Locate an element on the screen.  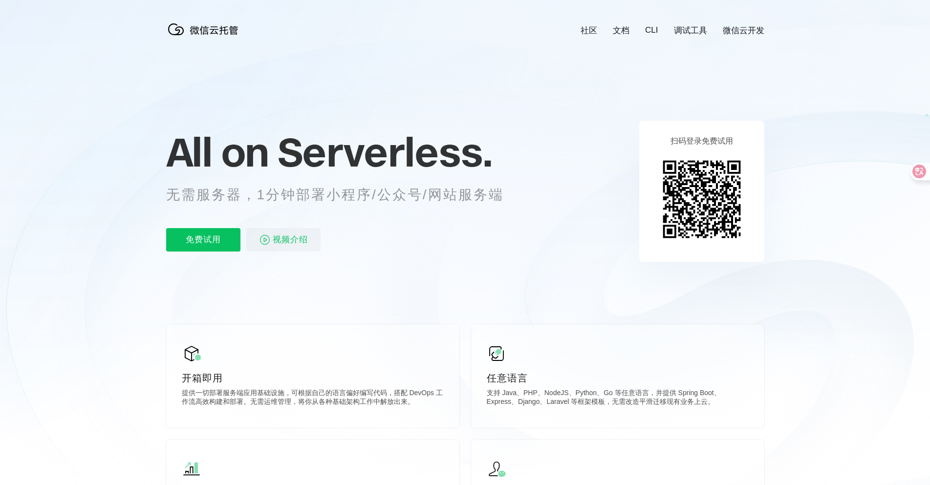
p: 任意语言 is located at coordinates (618, 378).